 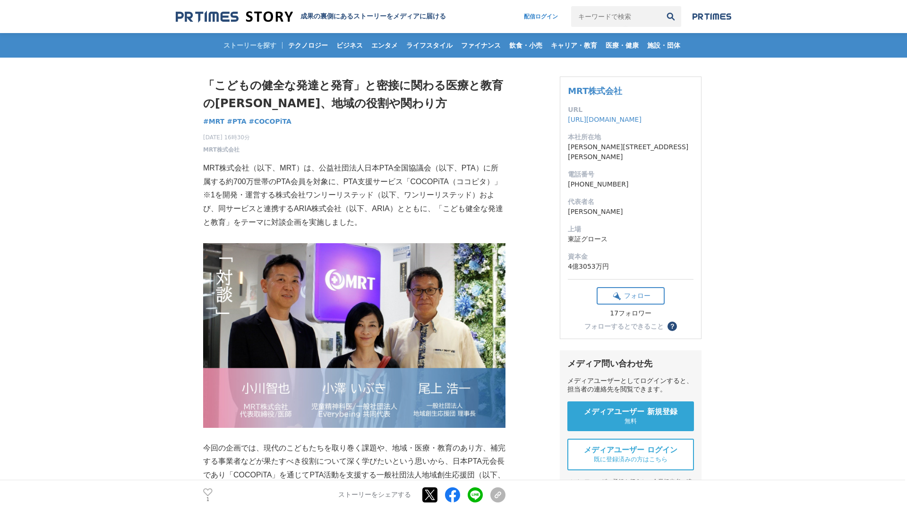 What do you see at coordinates (631, 450) in the screenshot?
I see `span: メディアユーザー ログイン` at bounding box center [631, 450].